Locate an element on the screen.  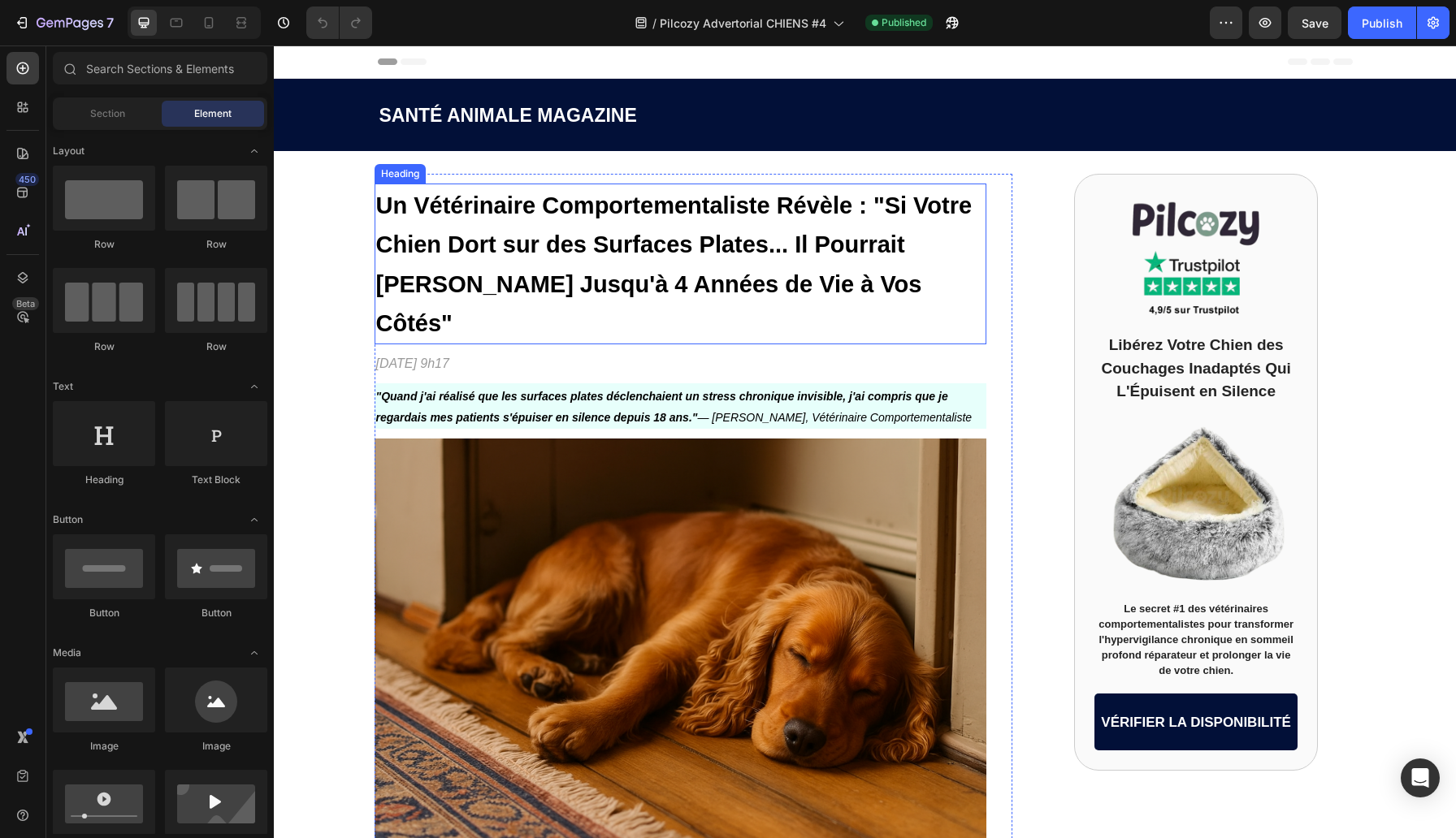
strong: SANTÉ ANIMALE MAGAZINE is located at coordinates (234, 70).